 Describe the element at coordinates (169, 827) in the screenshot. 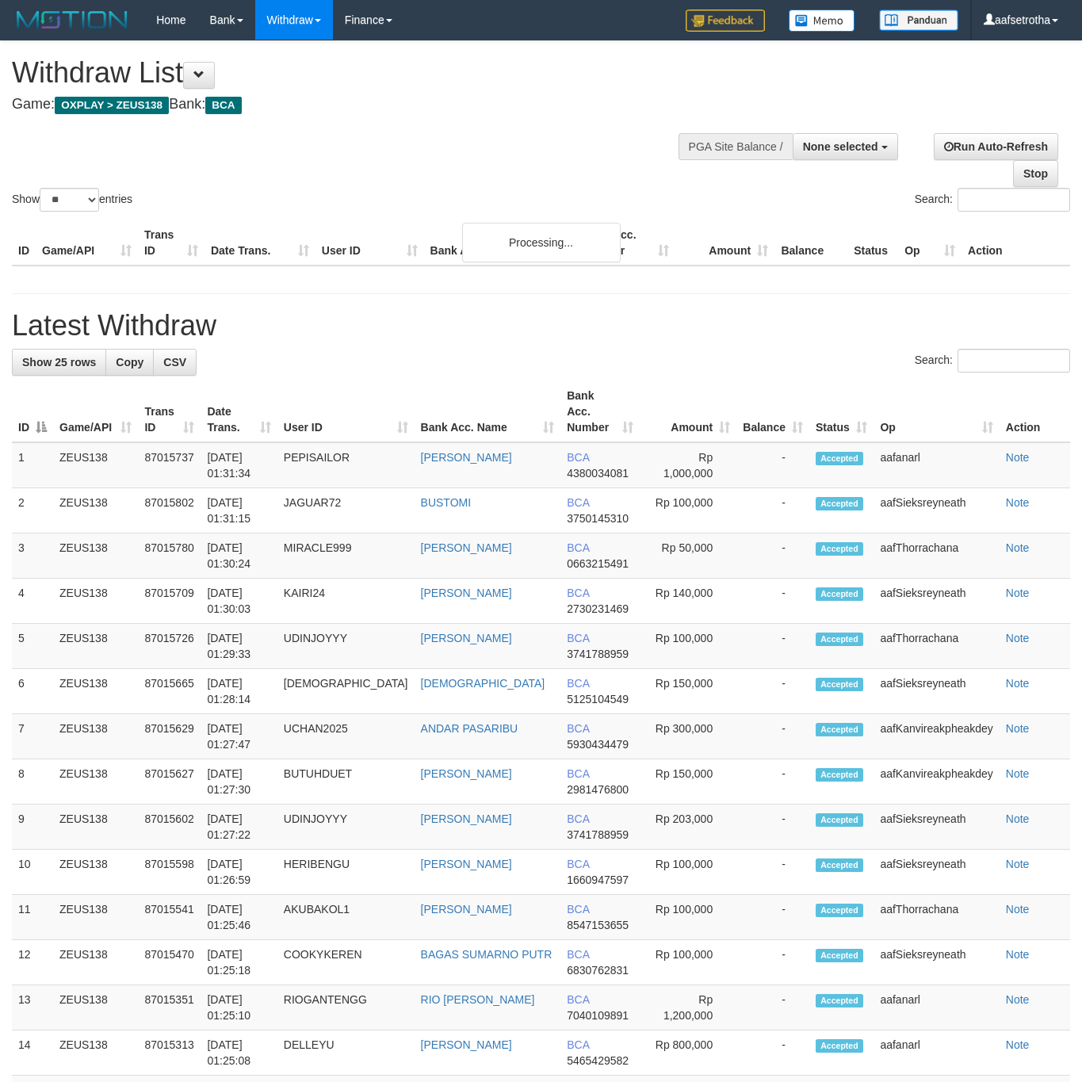

I see `td: 87015602` at that location.